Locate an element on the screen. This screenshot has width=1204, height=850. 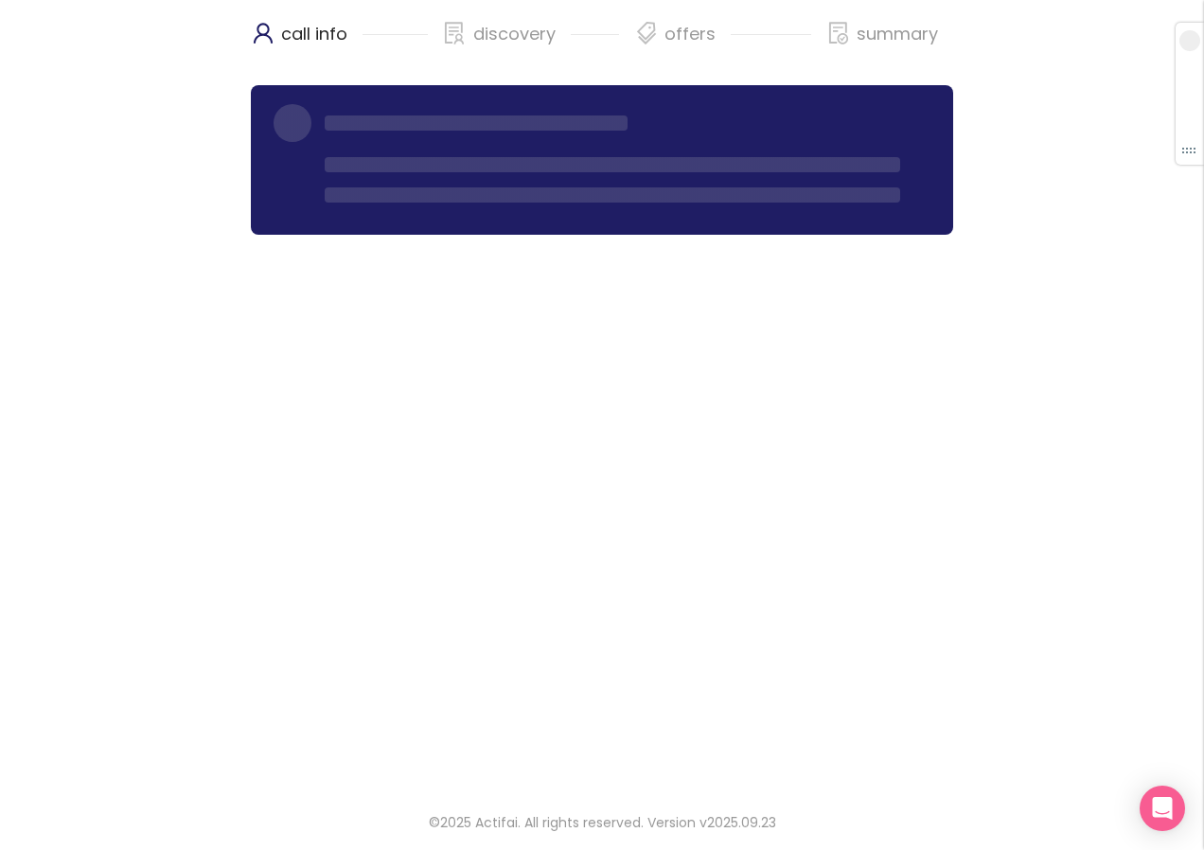
span: file-done is located at coordinates (838, 33).